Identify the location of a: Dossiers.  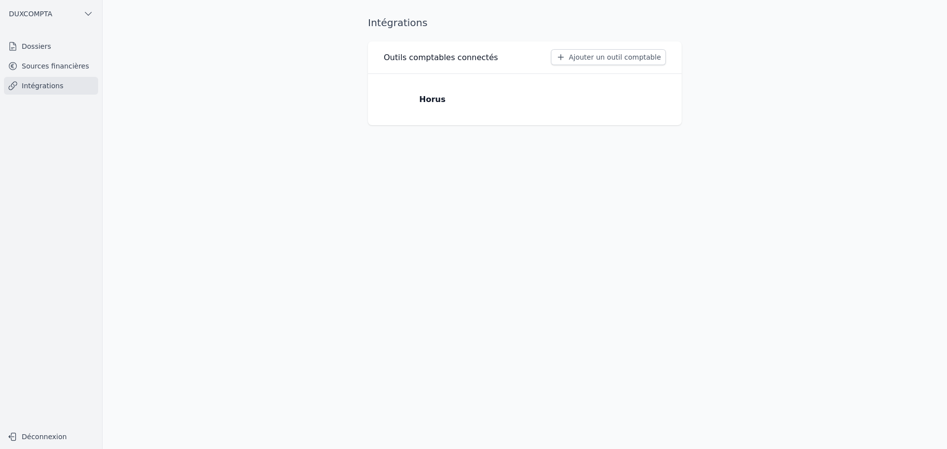
(51, 46).